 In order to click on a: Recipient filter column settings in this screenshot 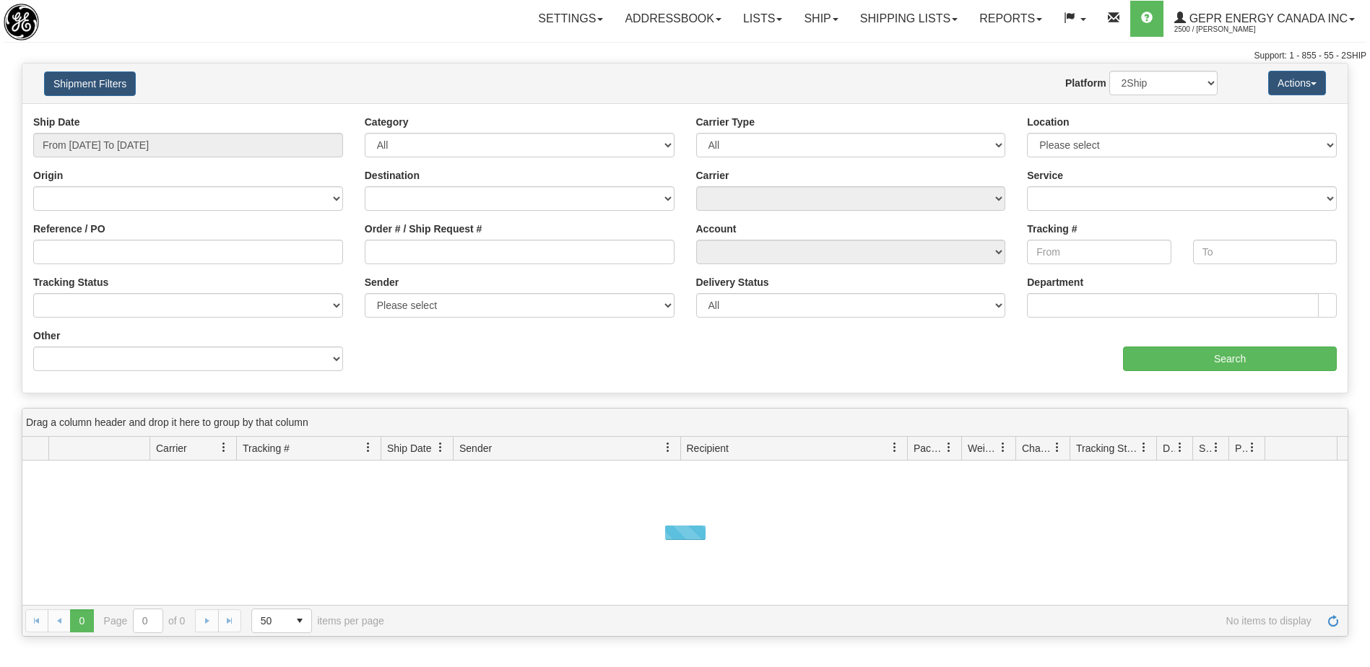, I will do `click(895, 448)`.